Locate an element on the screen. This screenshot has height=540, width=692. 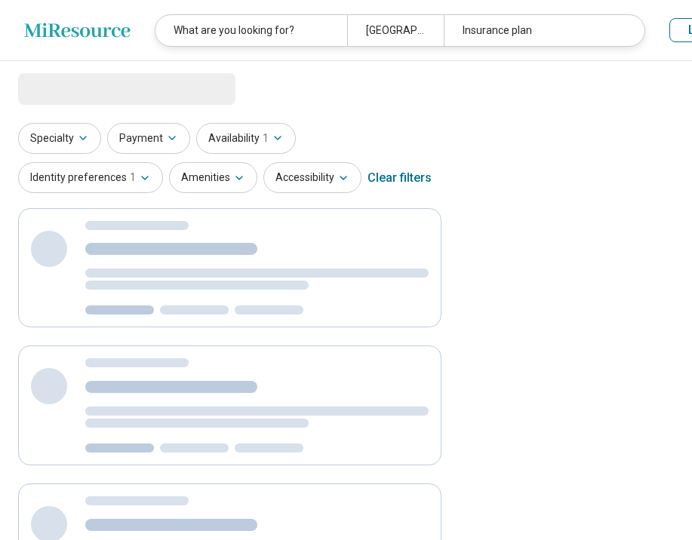
button: Identity preferences1 is located at coordinates (91, 177).